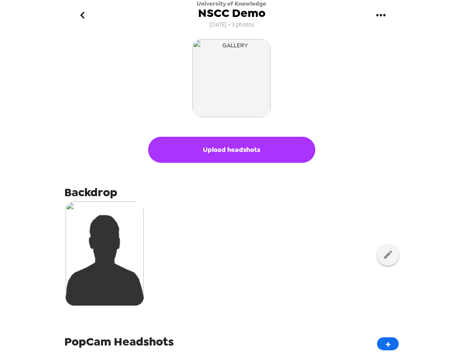 The height and width of the screenshot is (359, 463). What do you see at coordinates (232, 150) in the screenshot?
I see `button: Upload headshots` at bounding box center [232, 150].